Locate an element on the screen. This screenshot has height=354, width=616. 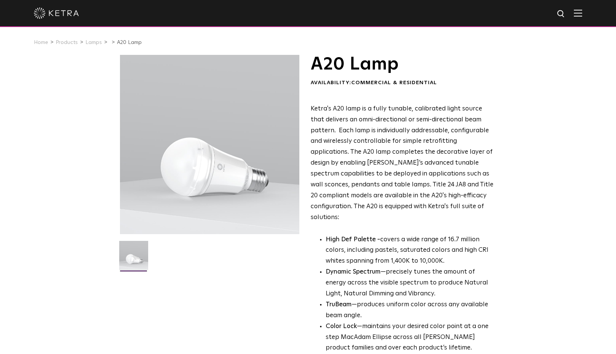
img: ketra-logo-2019-white is located at coordinates (56, 13).